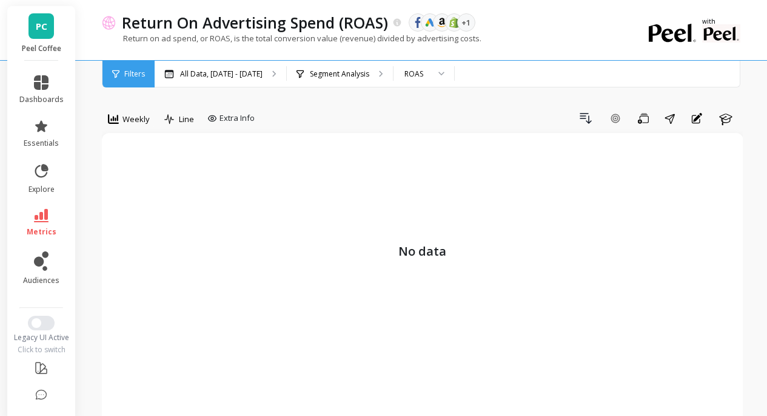  Describe the element at coordinates (41, 323) in the screenshot. I see `button: Switch to New UI` at that location.